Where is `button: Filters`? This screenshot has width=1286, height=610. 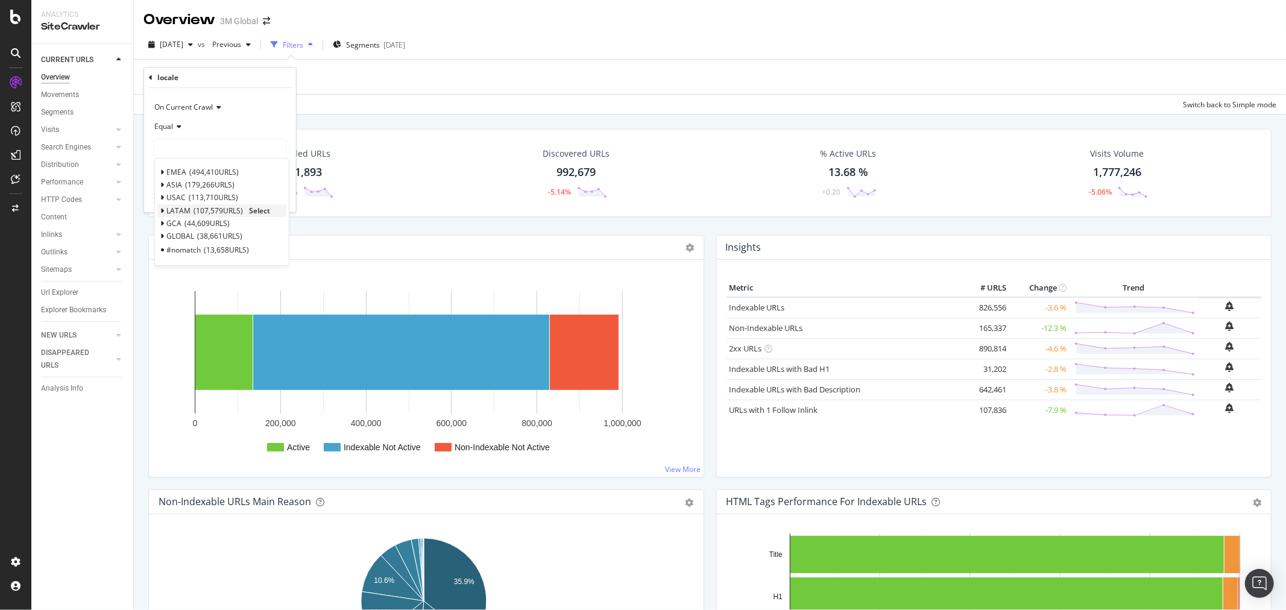
button: Filters is located at coordinates (292, 45).